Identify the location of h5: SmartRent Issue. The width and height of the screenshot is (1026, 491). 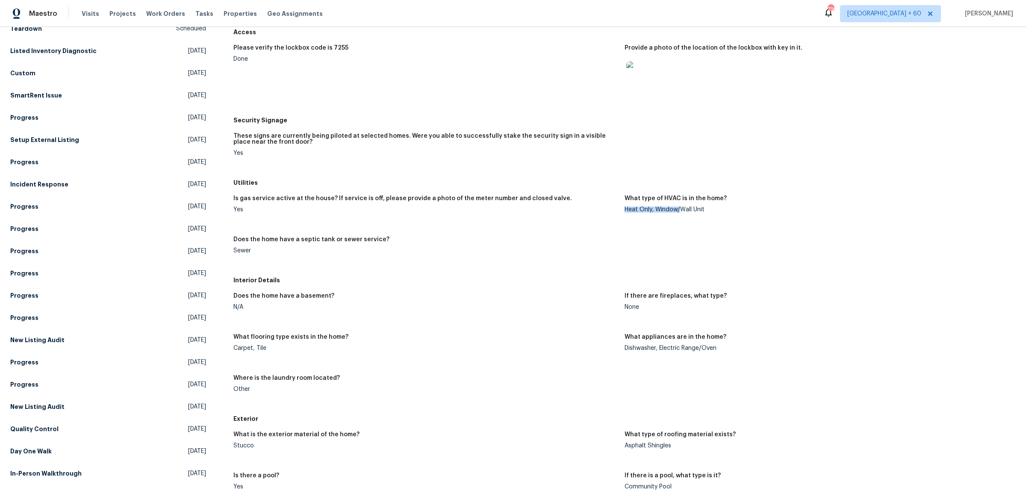
(36, 95).